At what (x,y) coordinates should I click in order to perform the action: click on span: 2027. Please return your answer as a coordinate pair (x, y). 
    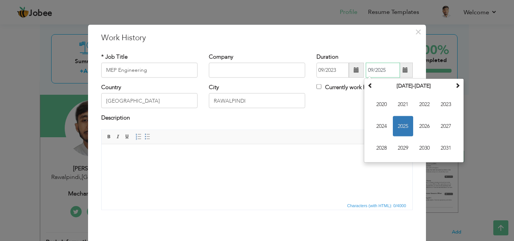
    Looking at the image, I should click on (446, 126).